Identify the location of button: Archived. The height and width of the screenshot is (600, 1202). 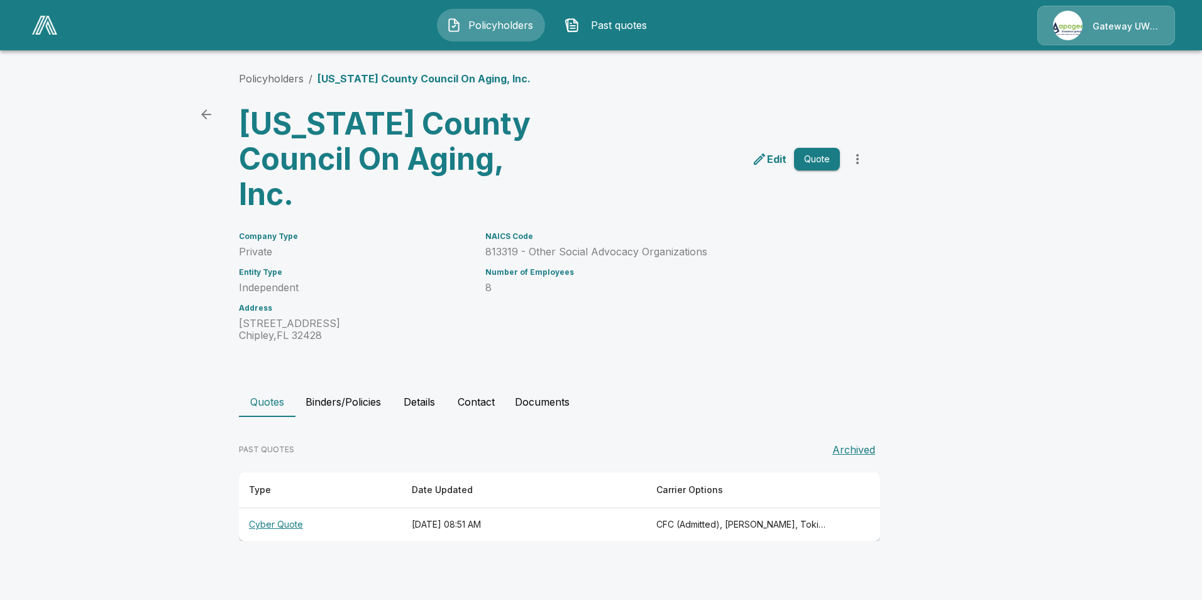
(854, 449).